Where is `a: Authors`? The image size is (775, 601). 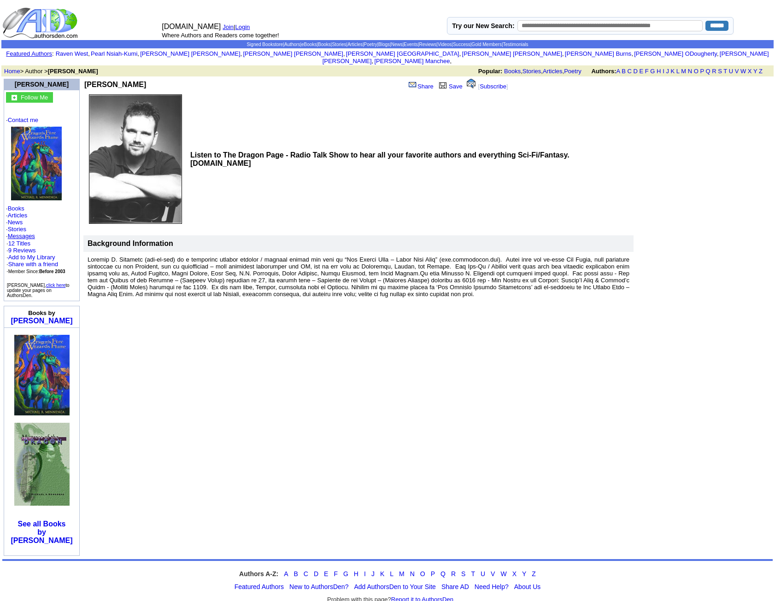 a: Authors is located at coordinates (292, 44).